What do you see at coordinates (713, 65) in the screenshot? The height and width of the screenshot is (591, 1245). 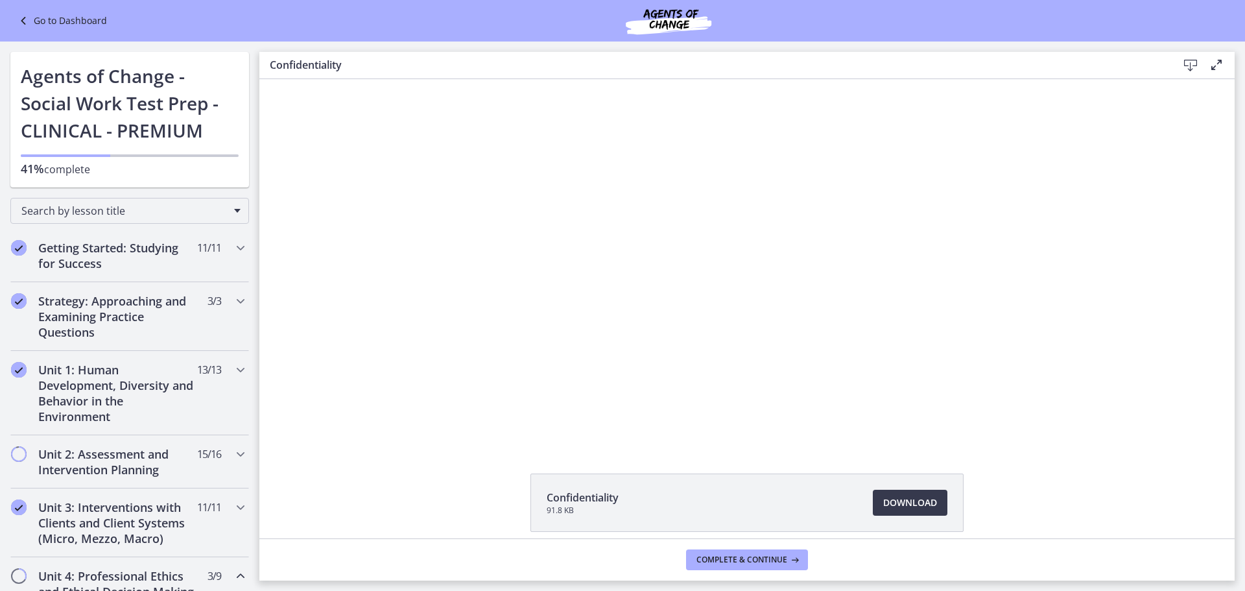 I see `h3: Confidentiality` at bounding box center [713, 65].